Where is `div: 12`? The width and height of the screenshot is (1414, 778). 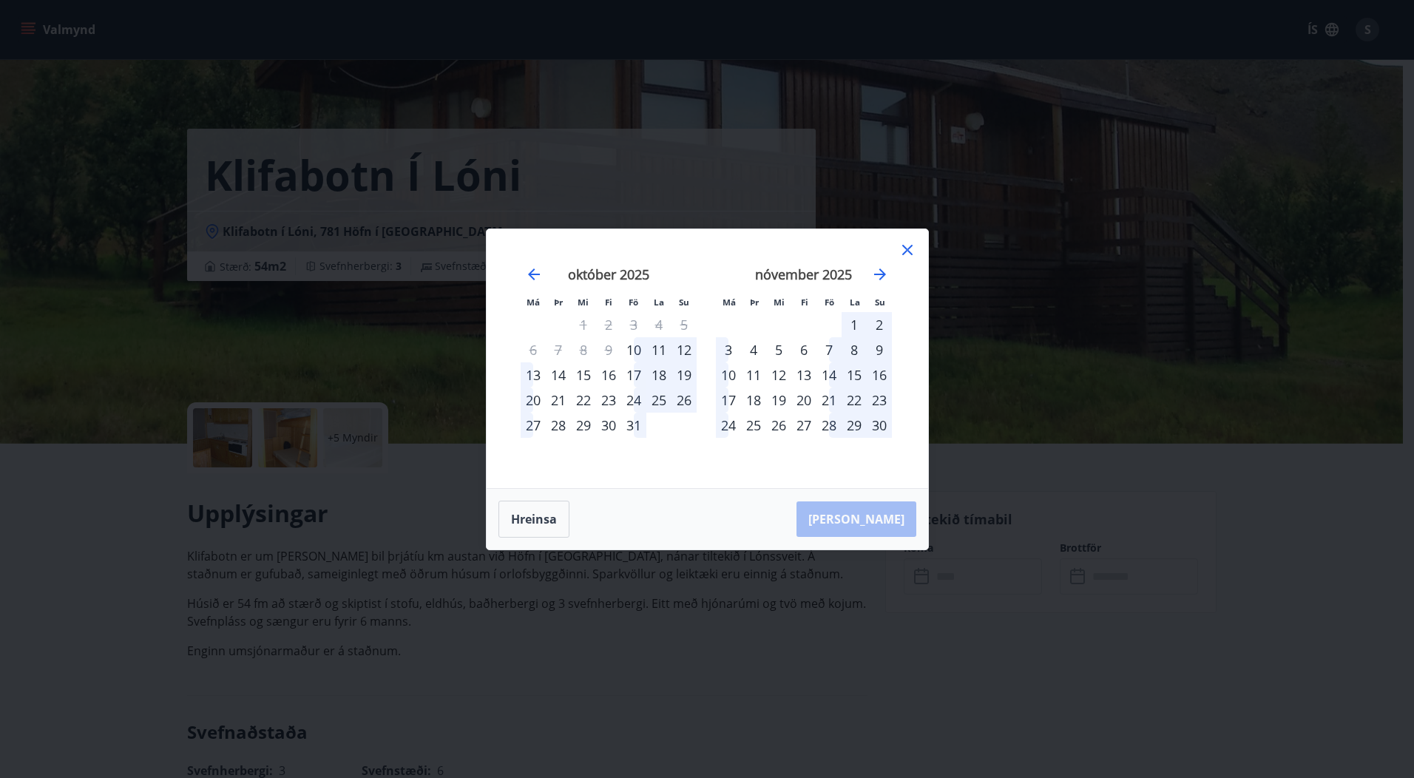 div: 12 is located at coordinates (779, 375).